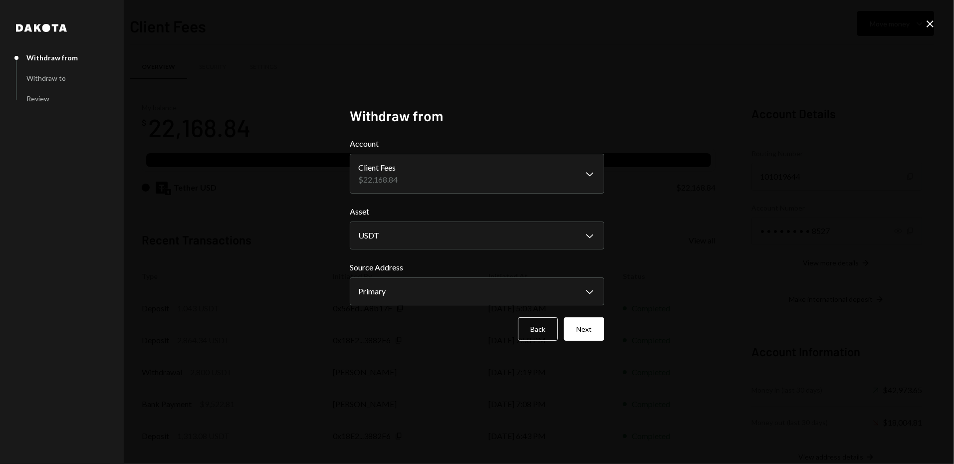  What do you see at coordinates (52, 57) in the screenshot?
I see `div: Withdraw from` at bounding box center [52, 57].